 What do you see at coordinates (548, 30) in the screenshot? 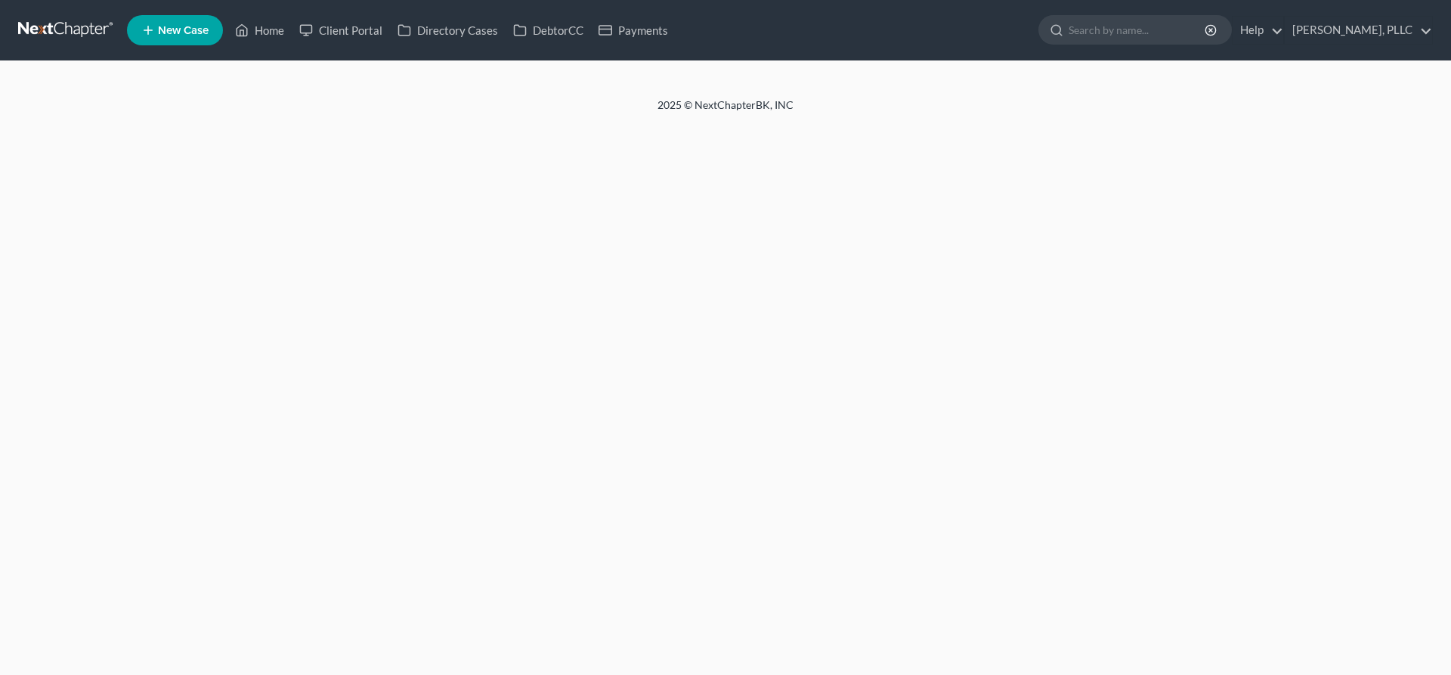
I see `a: DebtorCC` at bounding box center [548, 30].